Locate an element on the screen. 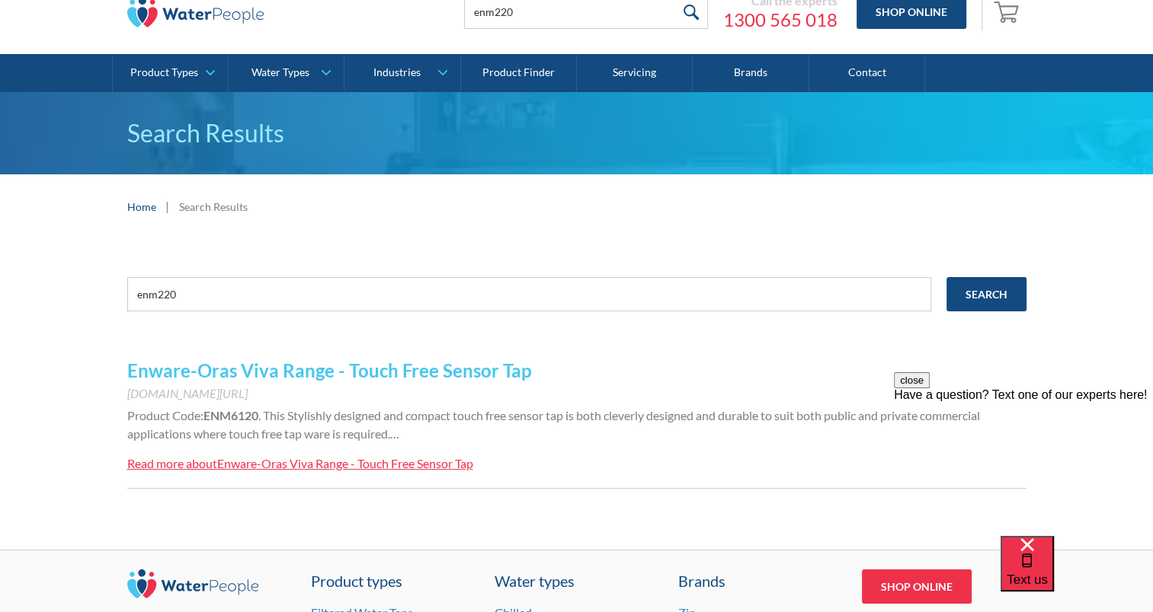 The width and height of the screenshot is (1153, 612). div: Read more about is located at coordinates (172, 463).